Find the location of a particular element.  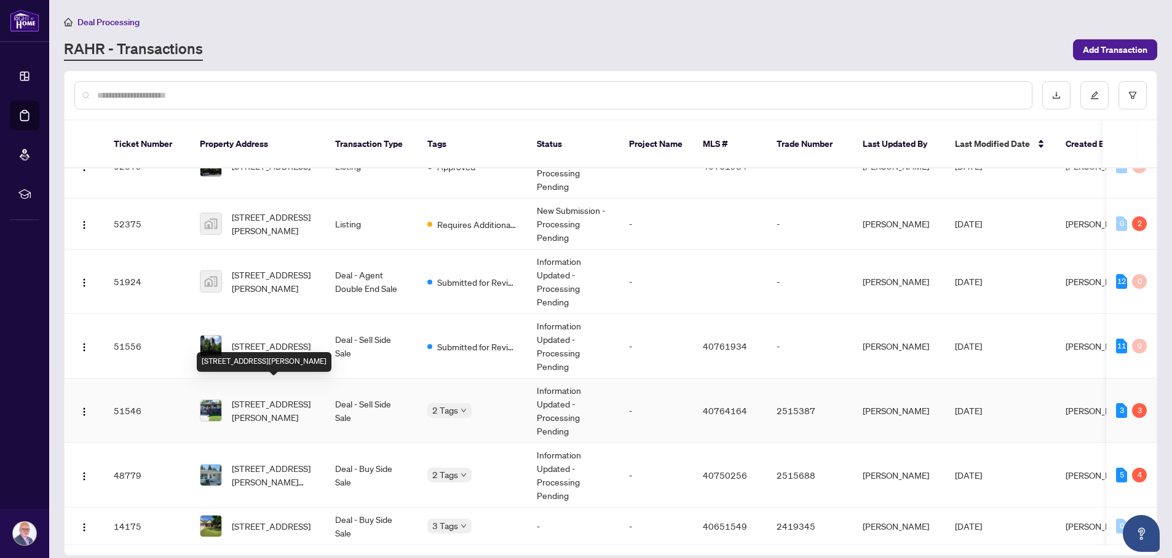

img: logo is located at coordinates (25, 20).